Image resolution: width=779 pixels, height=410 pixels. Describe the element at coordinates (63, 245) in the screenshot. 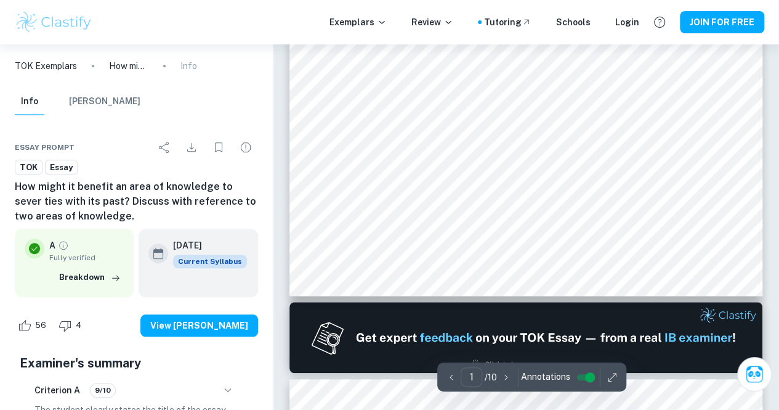

I see `a: Grade fully verified` at that location.